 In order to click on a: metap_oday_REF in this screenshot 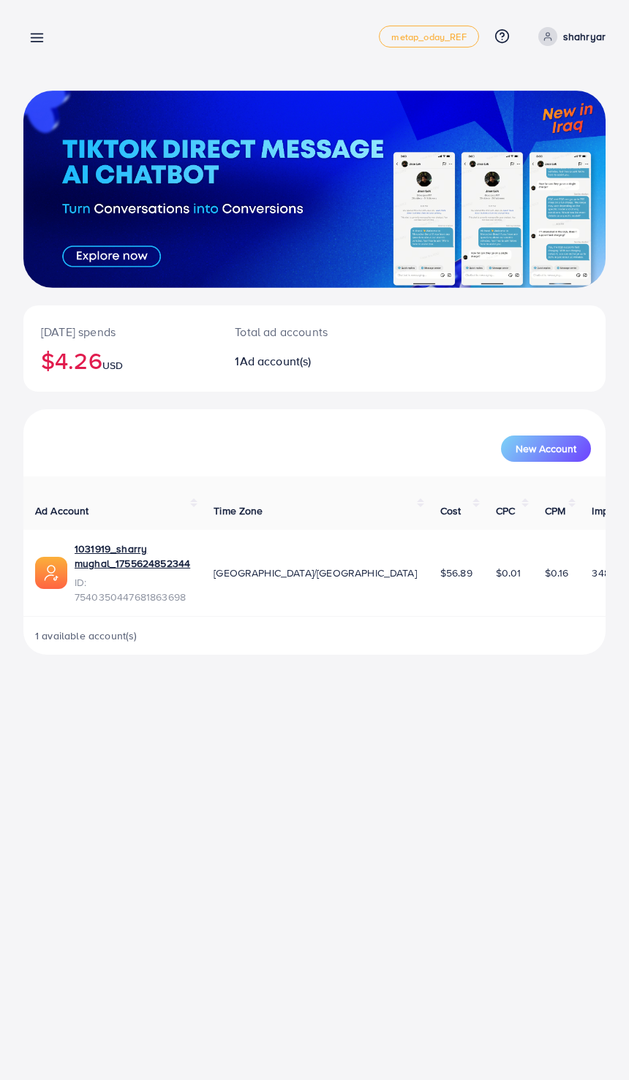, I will do `click(428, 37)`.